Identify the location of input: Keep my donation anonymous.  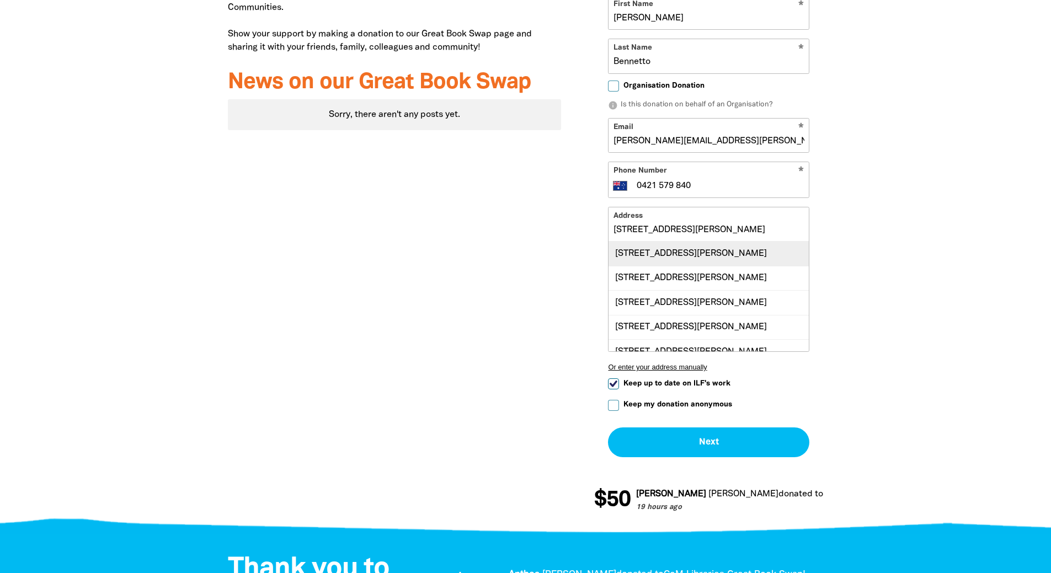
(613, 405).